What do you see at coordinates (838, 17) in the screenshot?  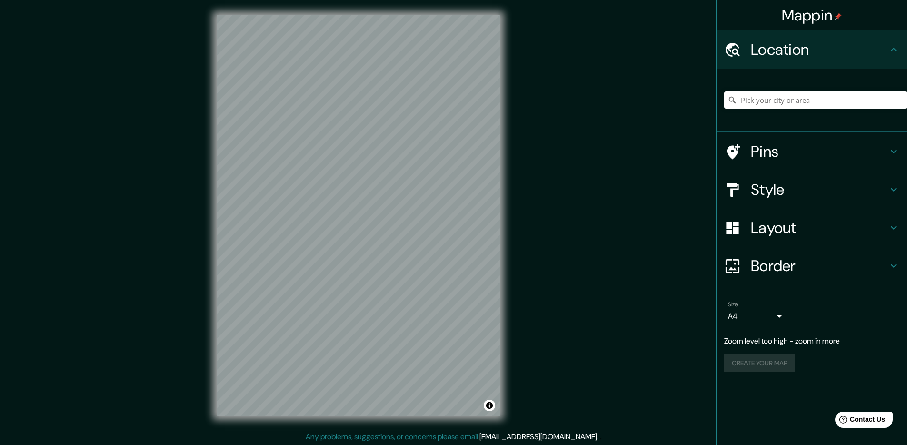 I see `img: pin-icon.png` at bounding box center [838, 17].